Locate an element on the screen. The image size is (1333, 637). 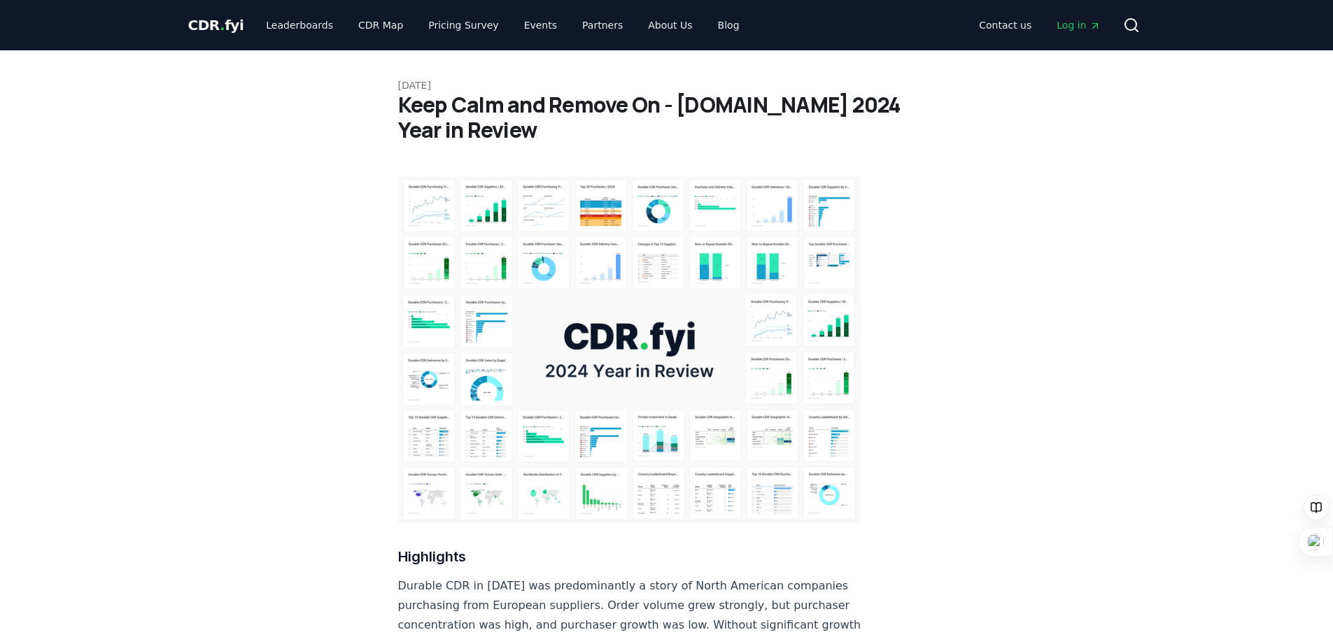
a: About Us is located at coordinates (670, 25).